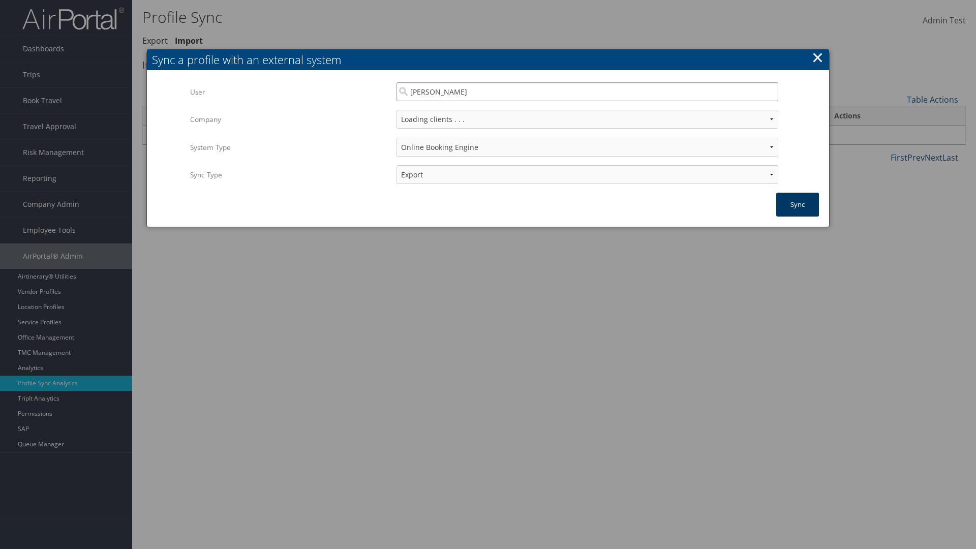 This screenshot has width=976, height=549. I want to click on button: Sync, so click(797, 204).